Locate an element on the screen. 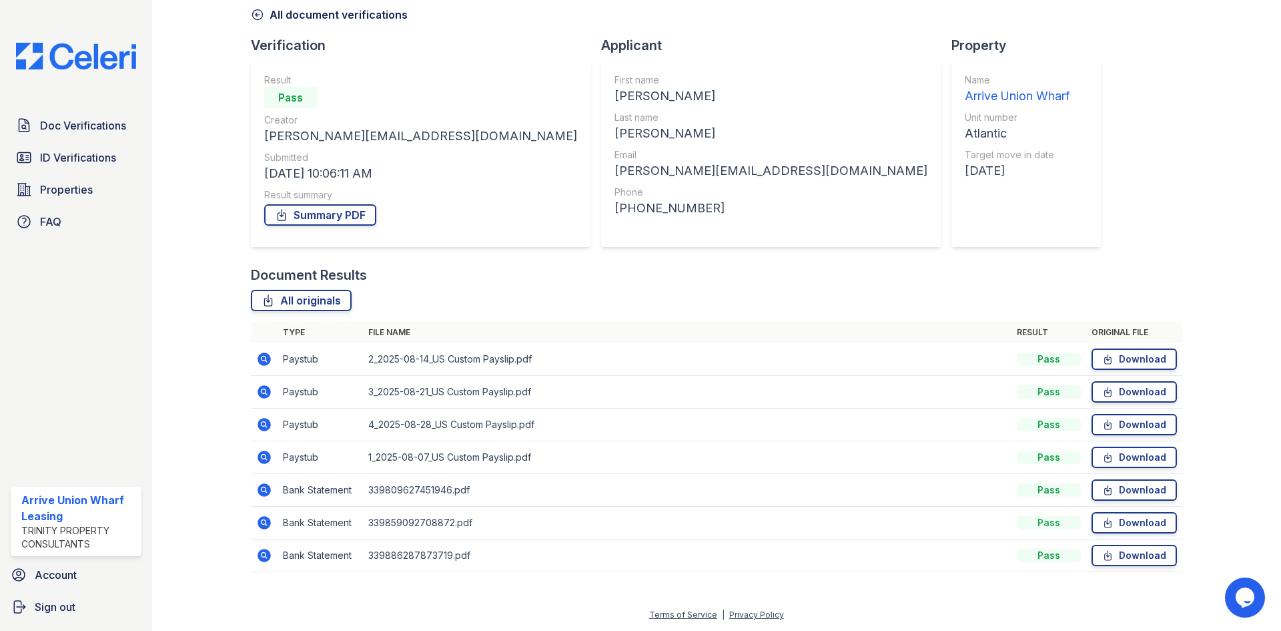 The image size is (1281, 631). div: Arrive Union Wharf Leasing is located at coordinates (79, 508).